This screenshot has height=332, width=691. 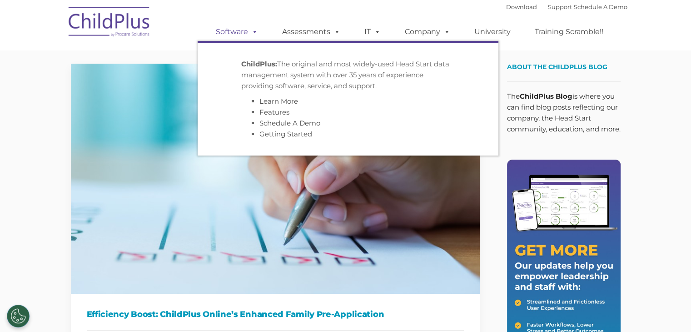 I want to click on p: The is where you can find blog posts reflecting our company, the Head Start community, education,..., so click(x=564, y=113).